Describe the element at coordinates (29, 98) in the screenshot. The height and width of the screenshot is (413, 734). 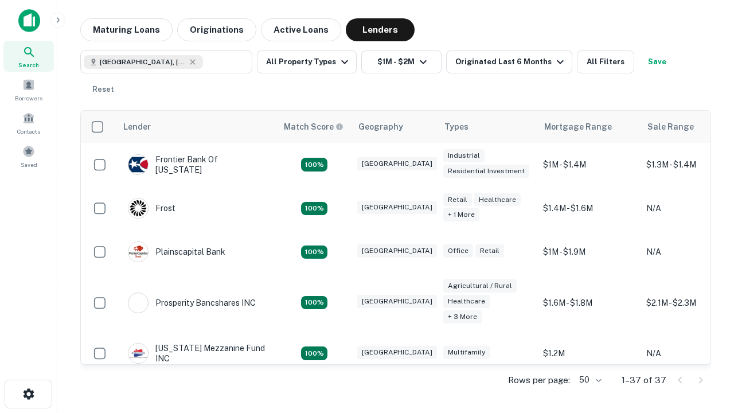
I see `span: Borrowers` at that location.